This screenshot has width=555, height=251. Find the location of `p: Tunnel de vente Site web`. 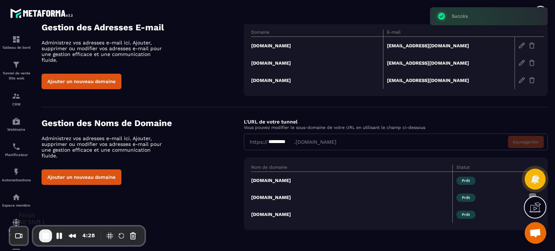

p: Tunnel de vente Site web is located at coordinates (16, 76).